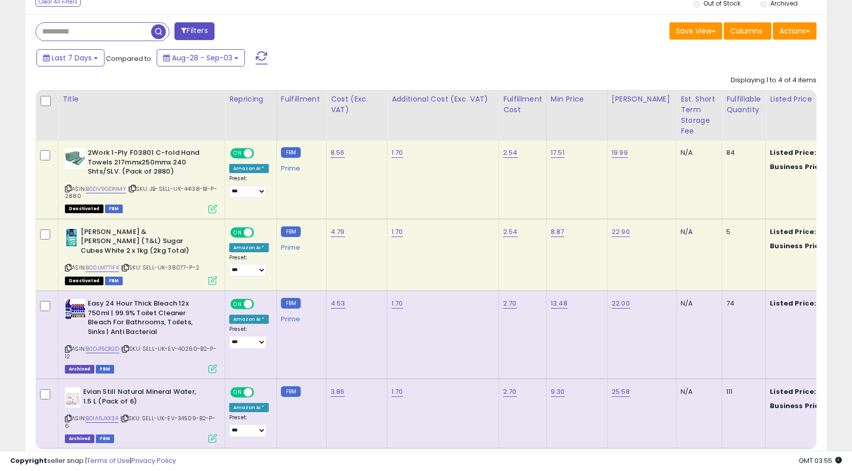  I want to click on span: 2025-09-11 03:55 GMT, so click(820, 460).